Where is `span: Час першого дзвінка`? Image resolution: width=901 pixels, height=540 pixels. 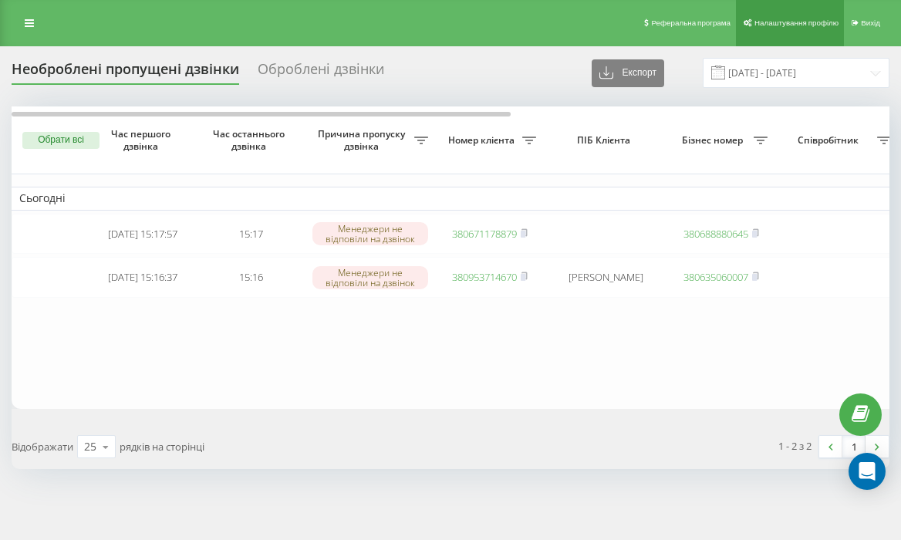
span: Час першого дзвінка is located at coordinates (143, 140).